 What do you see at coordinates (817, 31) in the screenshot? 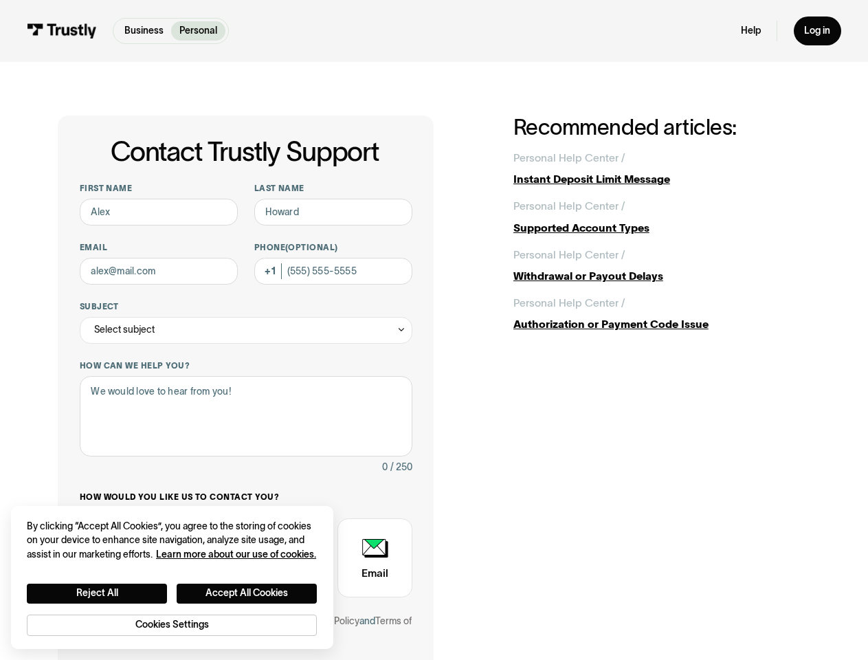
I see `div: Log in` at bounding box center [817, 31].